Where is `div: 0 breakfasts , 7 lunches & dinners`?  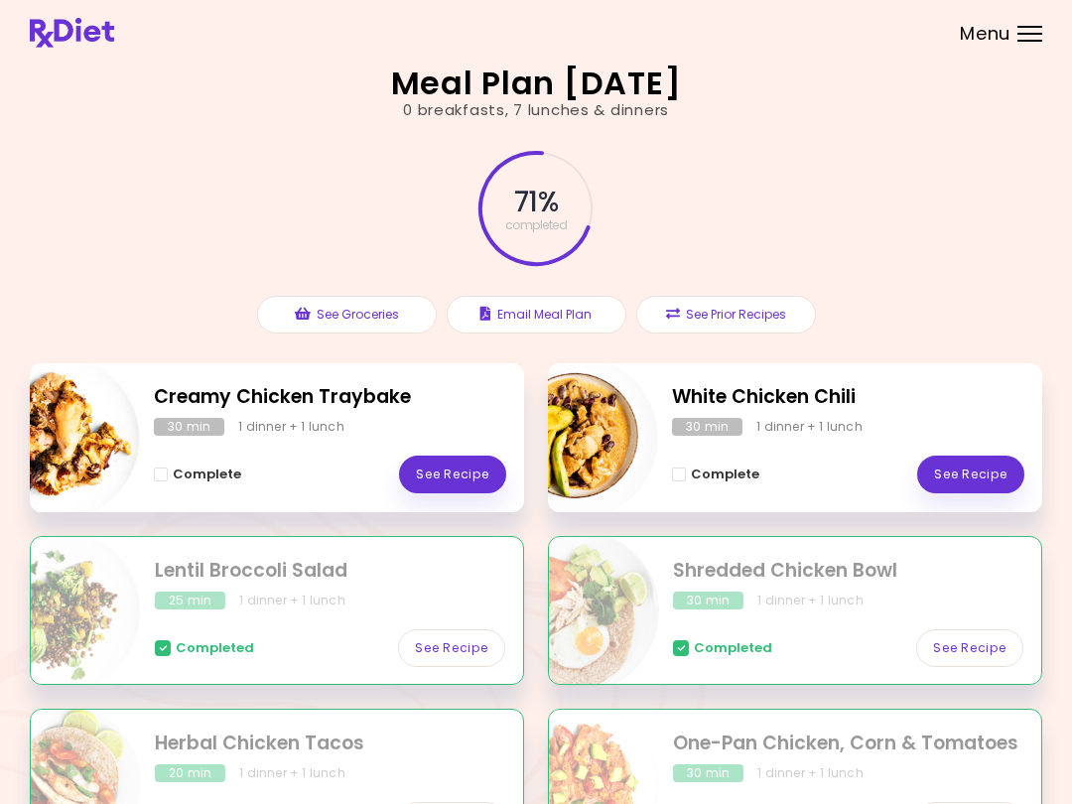
div: 0 breakfasts , 7 lunches & dinners is located at coordinates (536, 110).